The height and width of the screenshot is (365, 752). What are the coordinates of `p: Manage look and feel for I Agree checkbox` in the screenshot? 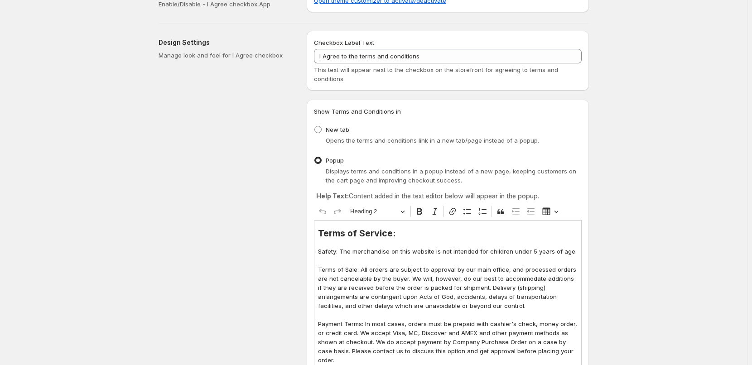 It's located at (225, 55).